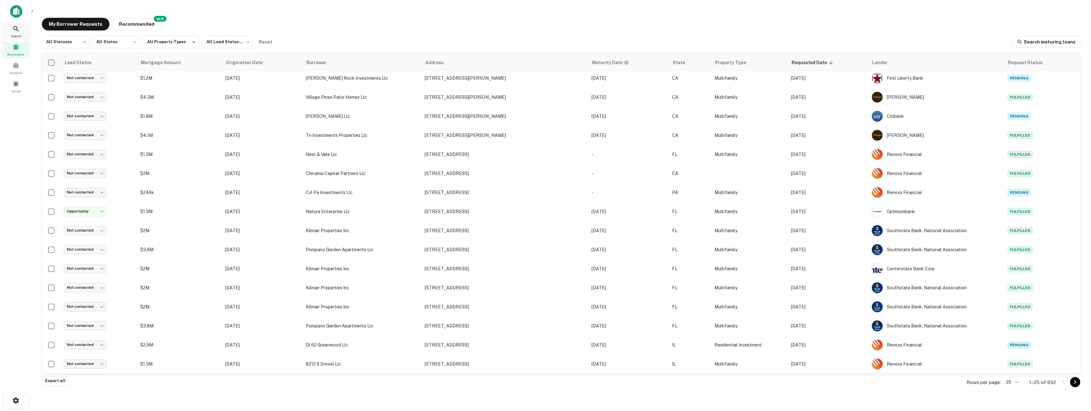 This screenshot has width=1091, height=411. What do you see at coordinates (828, 62) in the screenshot?
I see `th: Requested Date` at bounding box center [828, 62].